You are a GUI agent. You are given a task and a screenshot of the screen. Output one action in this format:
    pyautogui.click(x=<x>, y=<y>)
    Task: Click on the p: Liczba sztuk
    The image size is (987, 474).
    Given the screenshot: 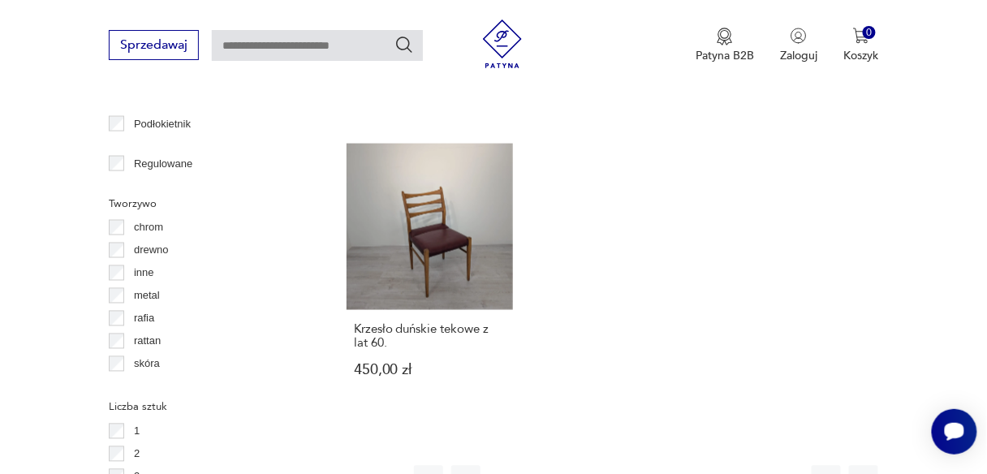 What is the action you would take?
    pyautogui.click(x=208, y=407)
    